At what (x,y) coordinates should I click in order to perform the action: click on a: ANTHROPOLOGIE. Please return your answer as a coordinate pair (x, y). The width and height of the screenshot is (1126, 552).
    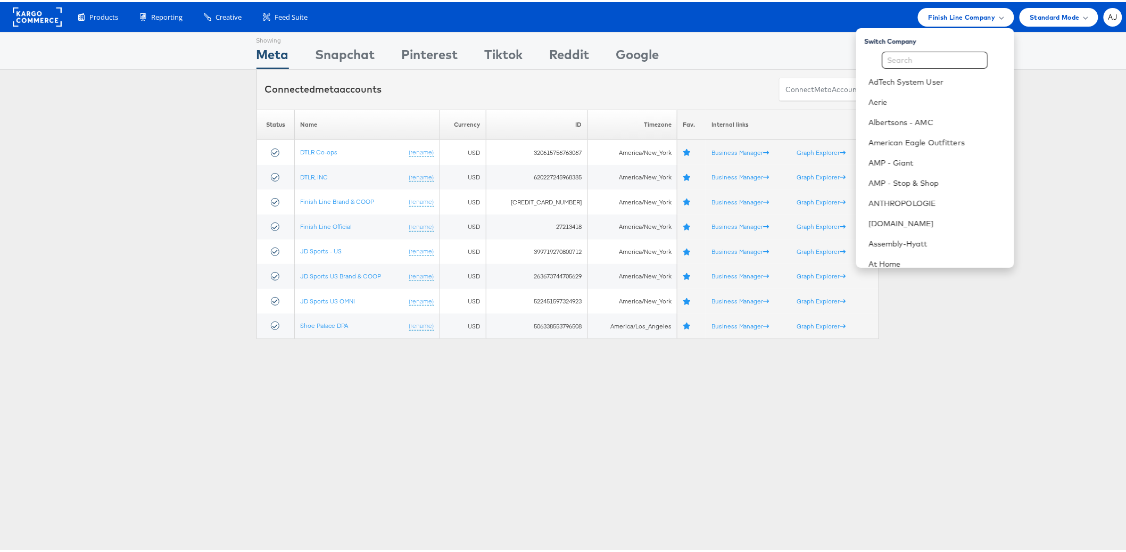
    Looking at the image, I should click on (937, 201).